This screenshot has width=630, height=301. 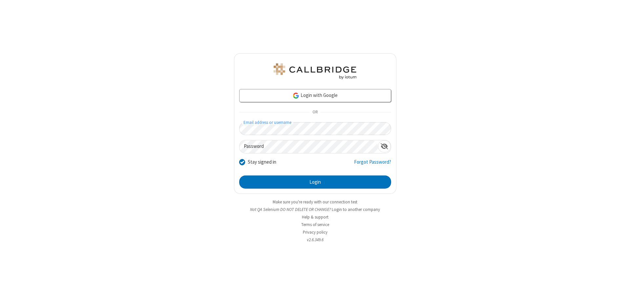 What do you see at coordinates (315, 224) in the screenshot?
I see `a: Terms of service` at bounding box center [315, 224].